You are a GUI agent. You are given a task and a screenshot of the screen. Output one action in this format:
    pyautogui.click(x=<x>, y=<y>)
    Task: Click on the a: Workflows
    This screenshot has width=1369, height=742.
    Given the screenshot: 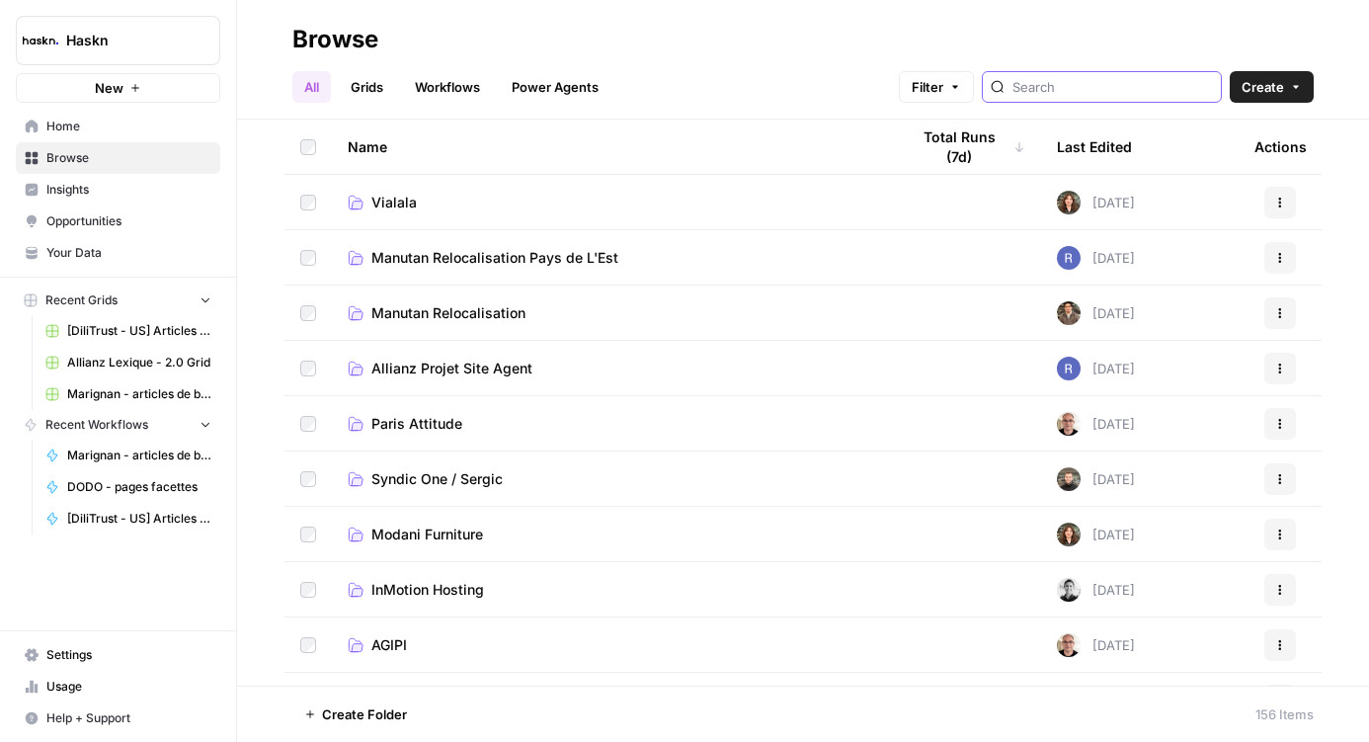 What is the action you would take?
    pyautogui.click(x=447, y=87)
    